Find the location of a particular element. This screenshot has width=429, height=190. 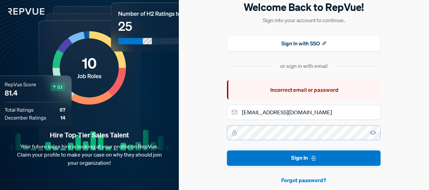

button: Sign In is located at coordinates (304, 158).